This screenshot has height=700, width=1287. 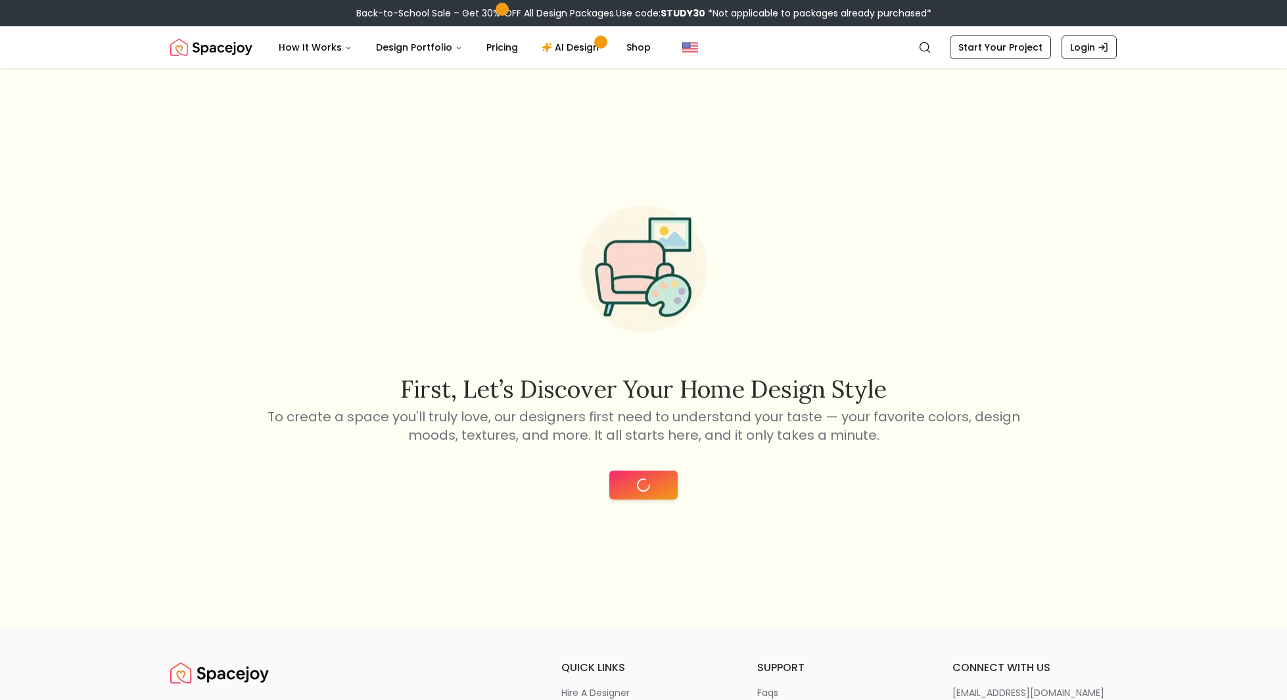 What do you see at coordinates (638, 47) in the screenshot?
I see `a: Shop` at bounding box center [638, 47].